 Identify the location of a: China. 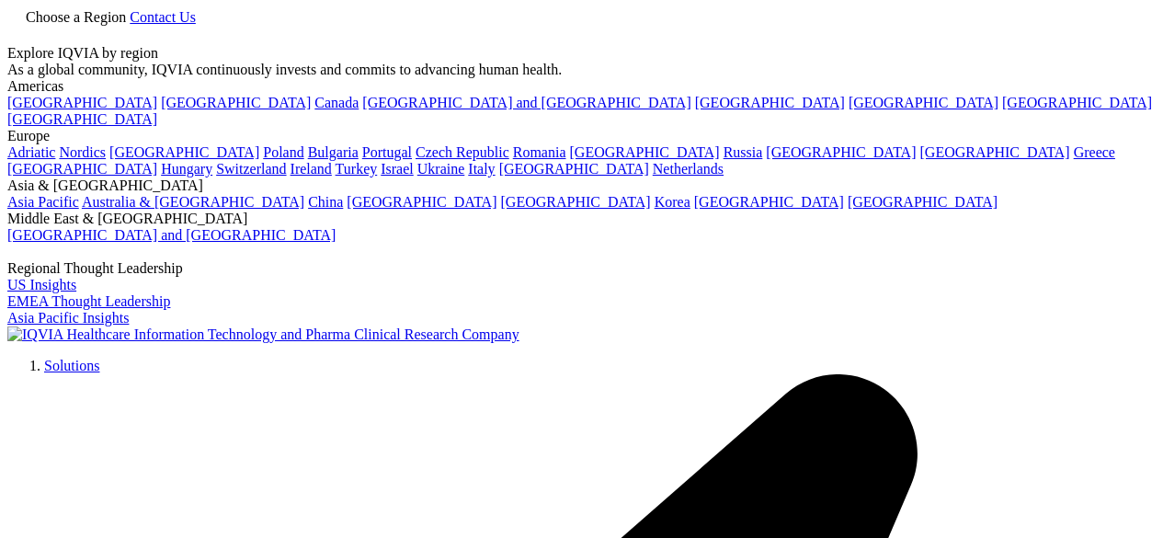
(325, 201).